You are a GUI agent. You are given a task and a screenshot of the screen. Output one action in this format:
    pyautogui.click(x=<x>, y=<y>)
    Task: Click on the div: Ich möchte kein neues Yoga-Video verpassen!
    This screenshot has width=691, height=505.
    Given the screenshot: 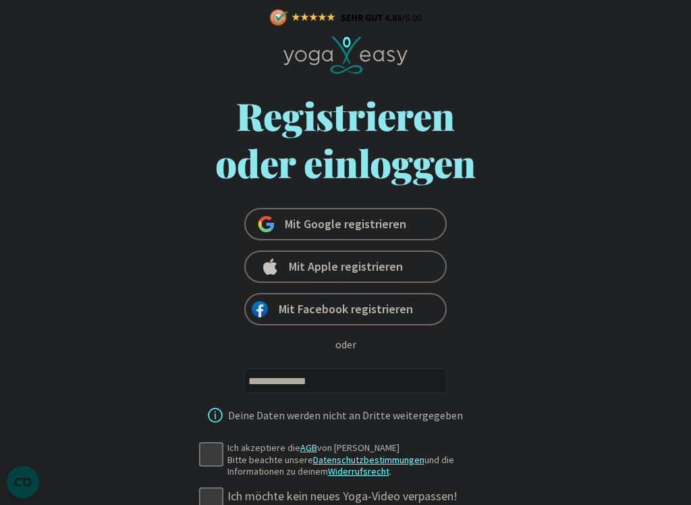 What is the action you would take?
    pyautogui.click(x=358, y=496)
    